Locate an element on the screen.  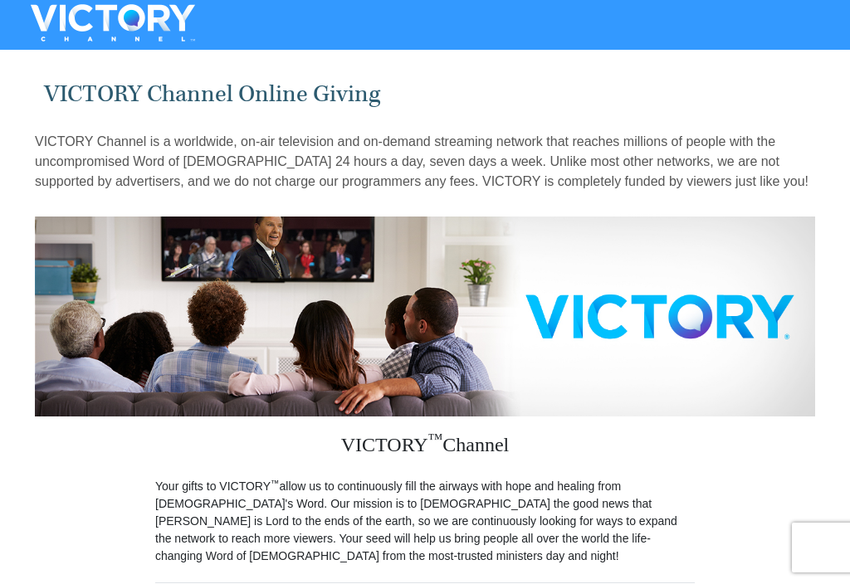
img: VICTORYTHON - VICTORY Channel is located at coordinates (113, 22).